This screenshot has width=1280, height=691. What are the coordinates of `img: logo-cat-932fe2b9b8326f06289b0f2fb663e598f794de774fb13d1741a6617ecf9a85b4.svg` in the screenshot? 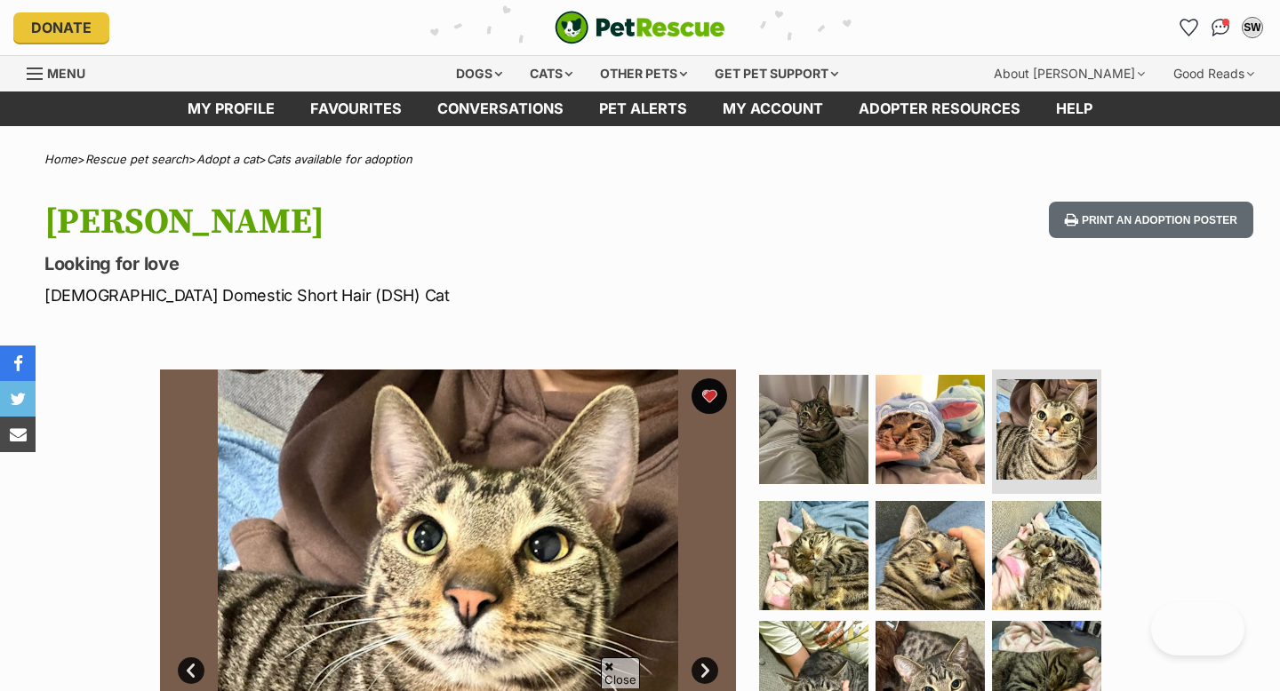 It's located at (640, 28).